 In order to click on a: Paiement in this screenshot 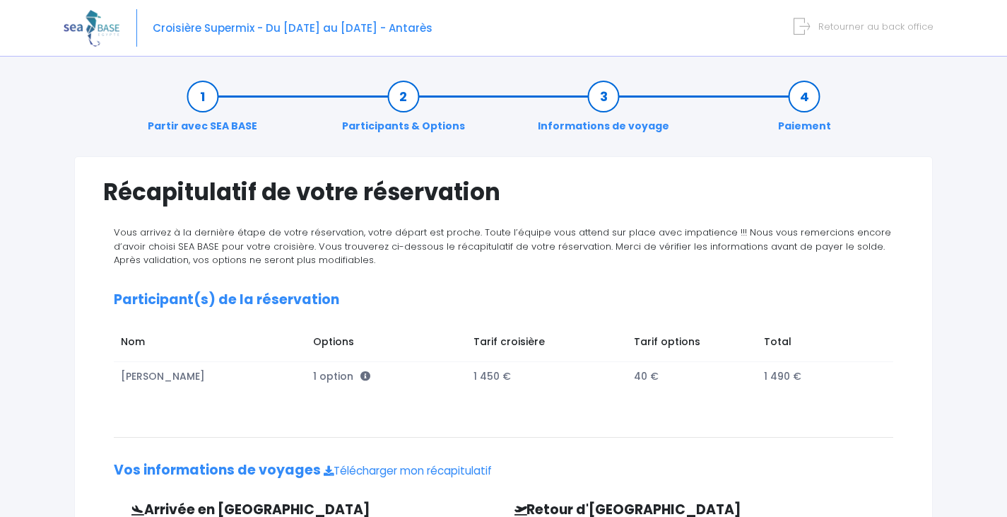, I will do `click(804, 111)`.